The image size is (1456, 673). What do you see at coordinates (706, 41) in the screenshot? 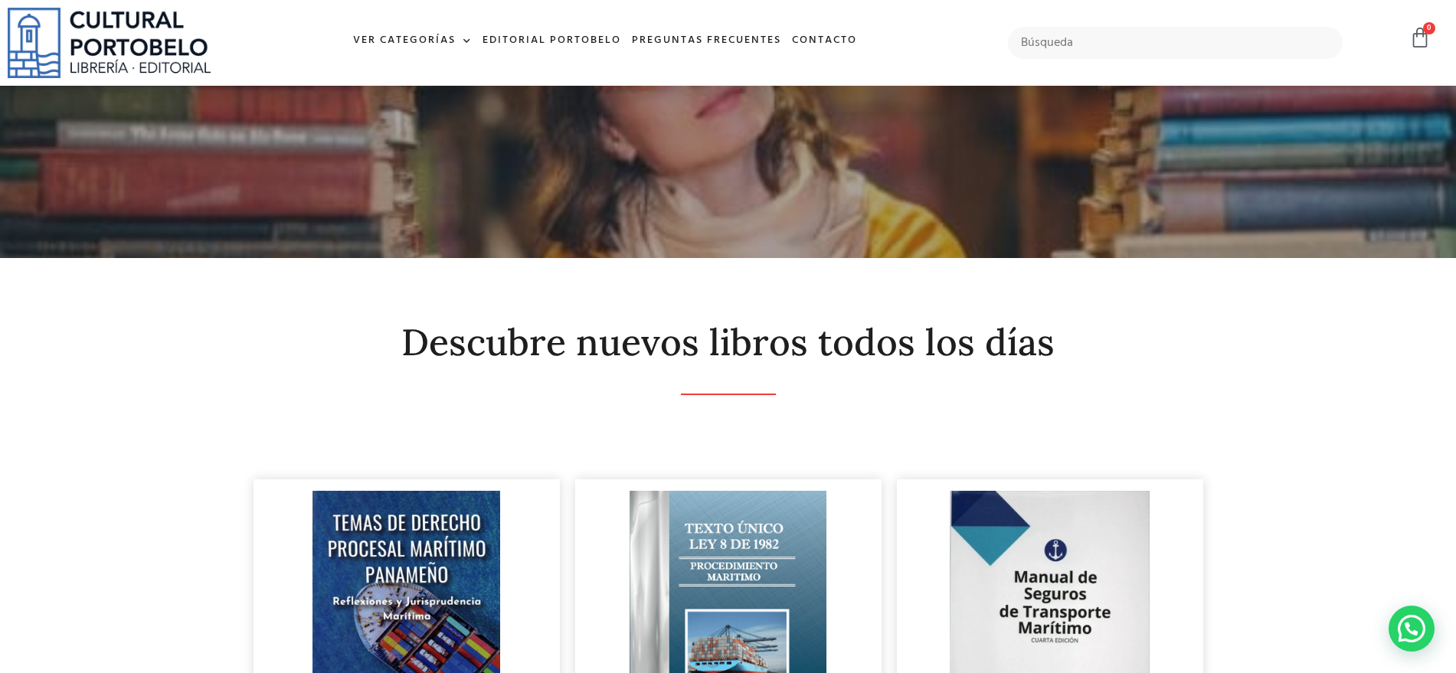
I see `a: Preguntas frecuentes` at bounding box center [706, 41].